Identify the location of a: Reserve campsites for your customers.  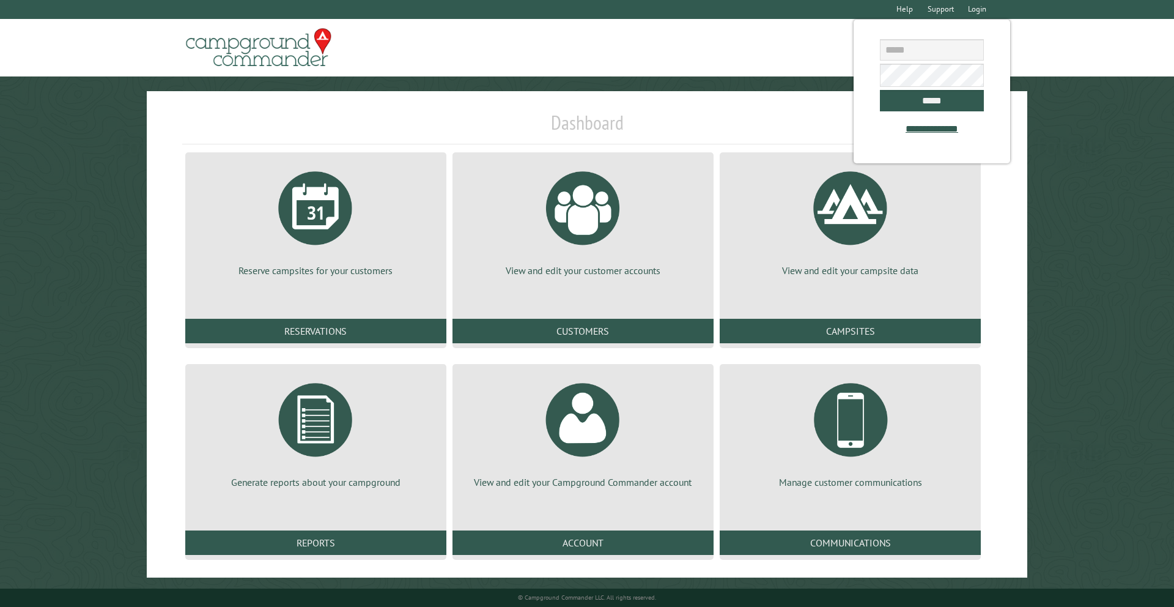
(315, 219).